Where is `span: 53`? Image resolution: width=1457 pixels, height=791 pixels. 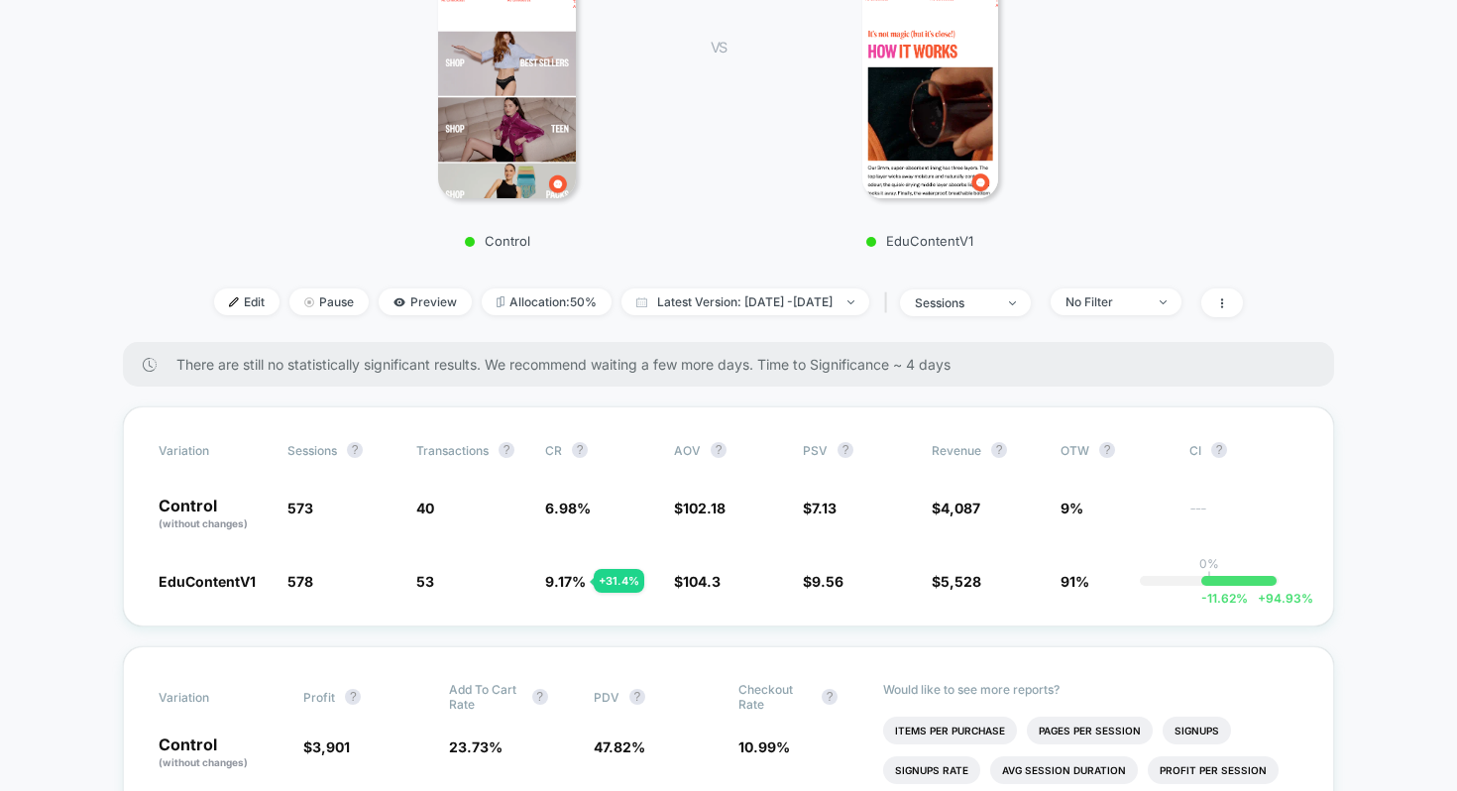 span: 53 is located at coordinates (425, 581).